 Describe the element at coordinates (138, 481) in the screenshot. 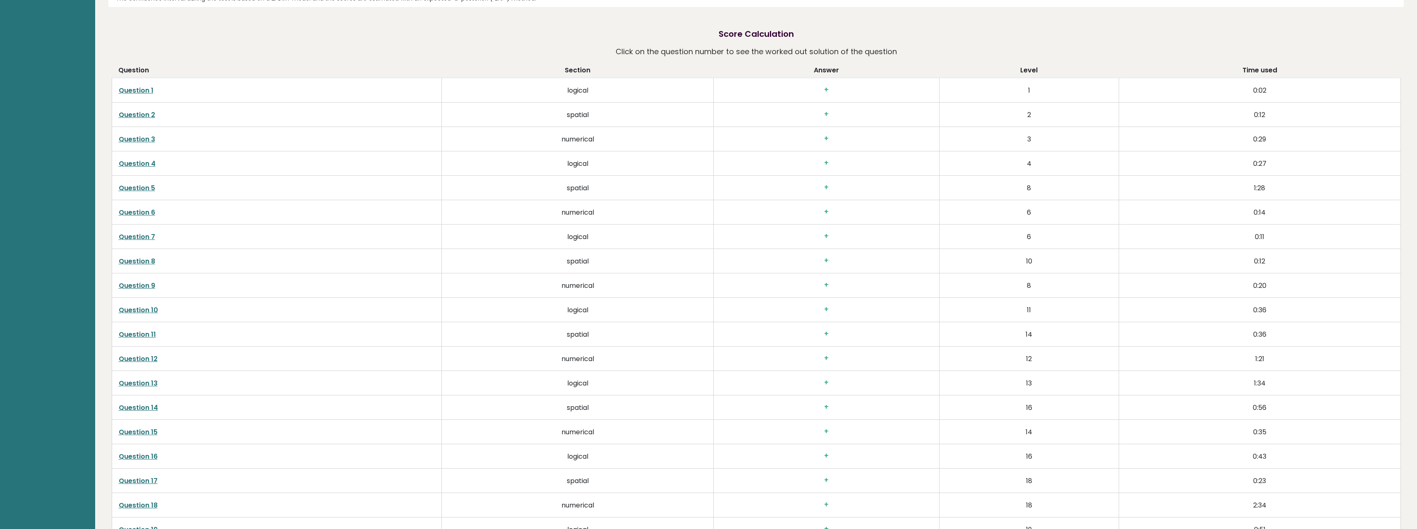

I see `a: Question 17` at that location.